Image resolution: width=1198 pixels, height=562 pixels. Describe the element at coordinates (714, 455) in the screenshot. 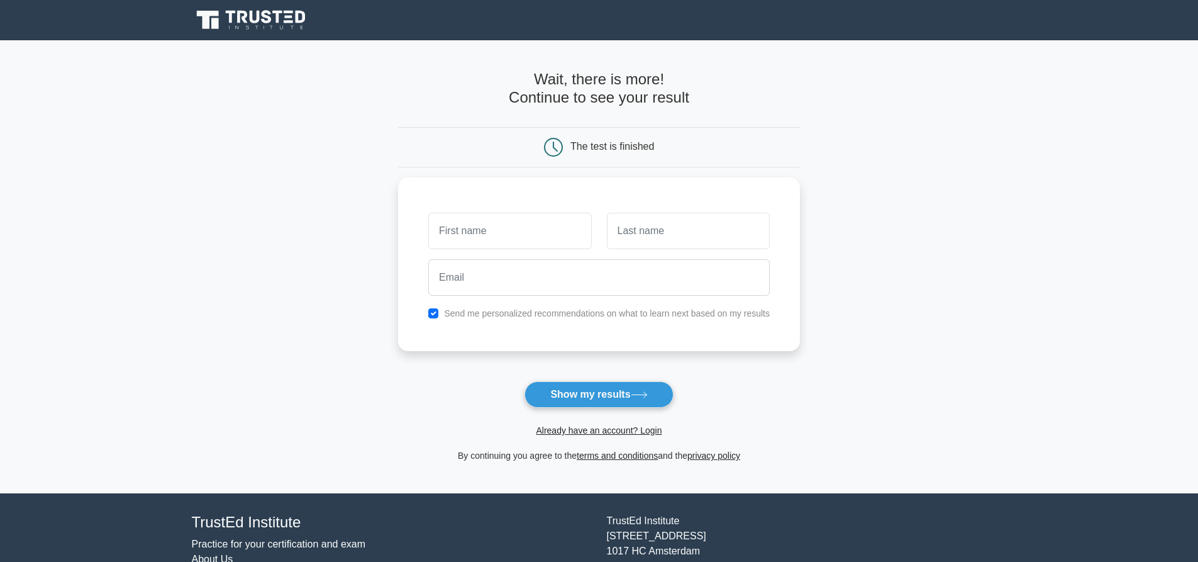

I see `a: privacy policy` at that location.